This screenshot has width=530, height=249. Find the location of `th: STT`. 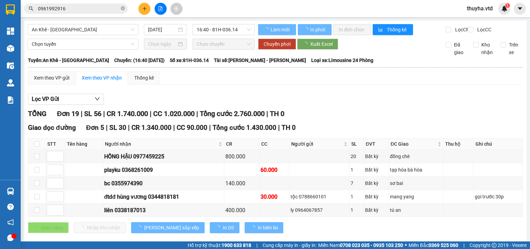

th: STT is located at coordinates (55, 144).